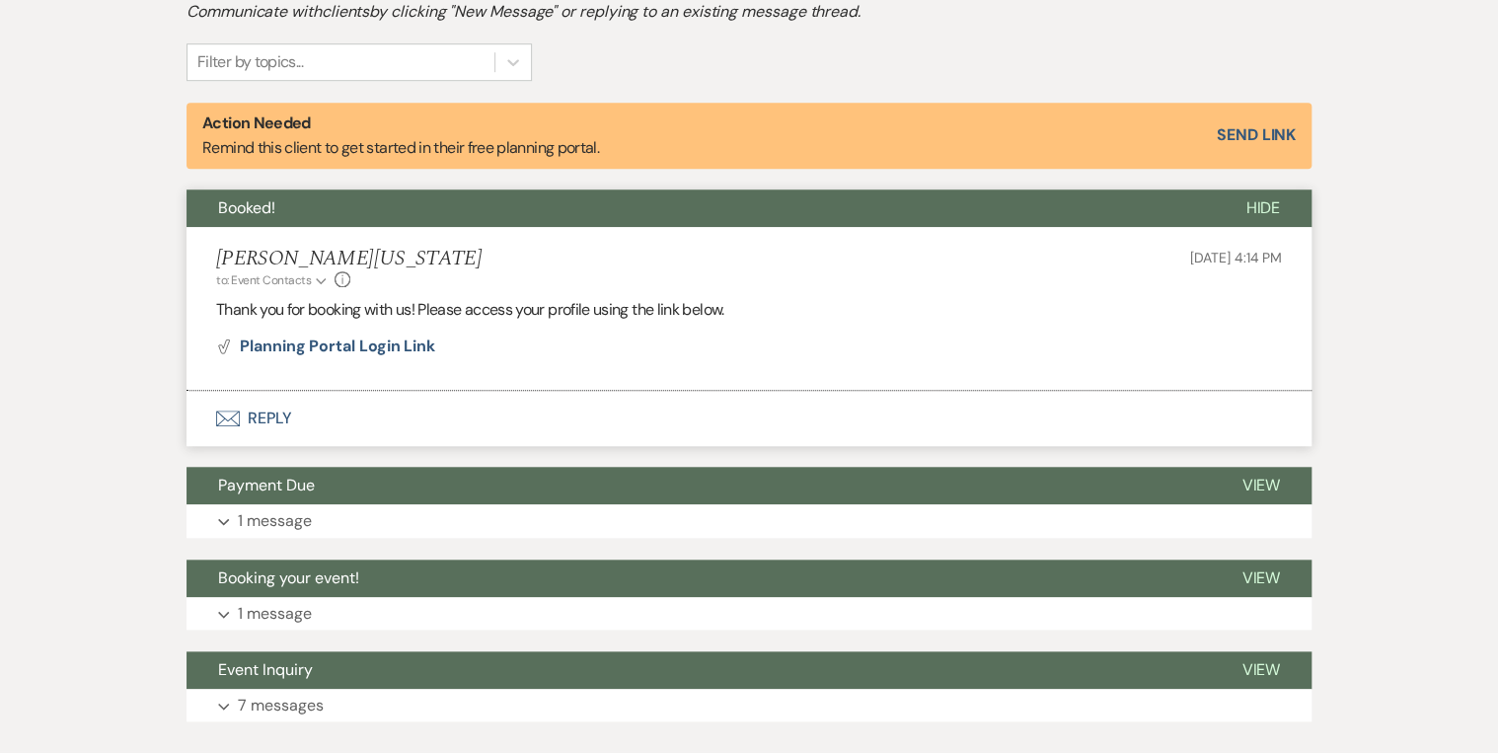  What do you see at coordinates (272, 280) in the screenshot?
I see `button: to: Event Contacts` at bounding box center [272, 280].